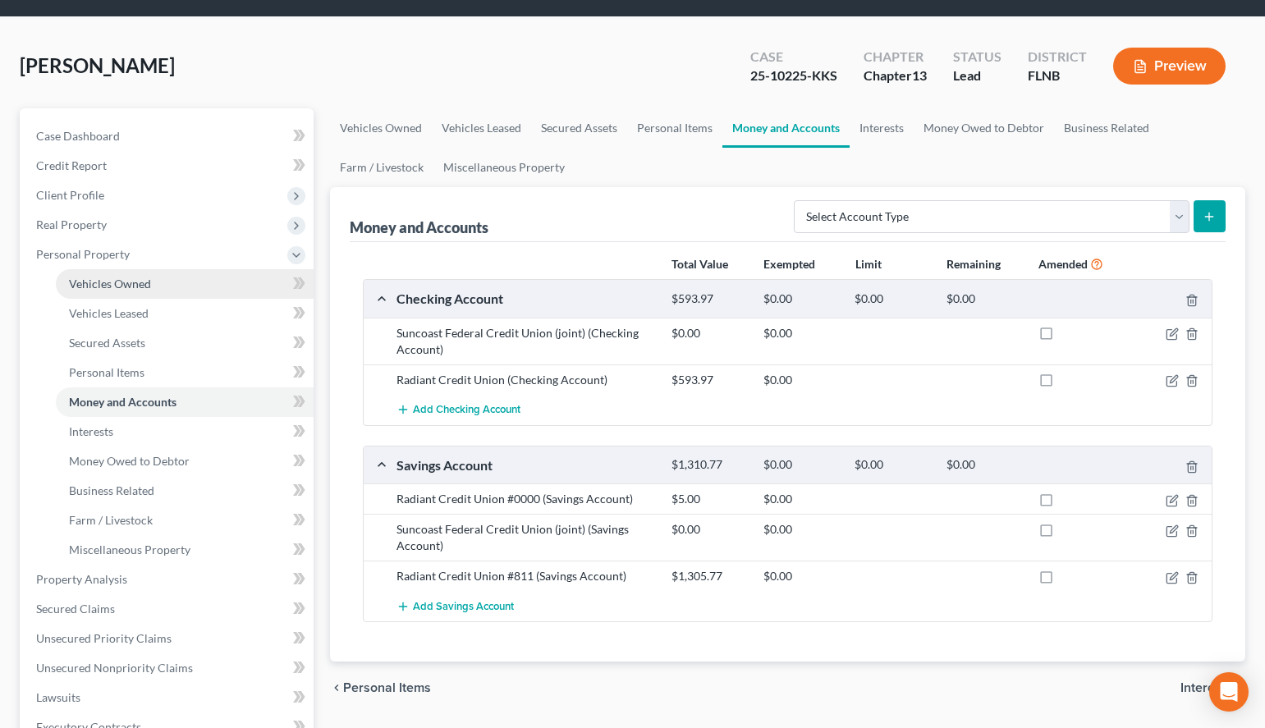  I want to click on div: Radiant Credit Union (Checking Account), so click(525, 380).